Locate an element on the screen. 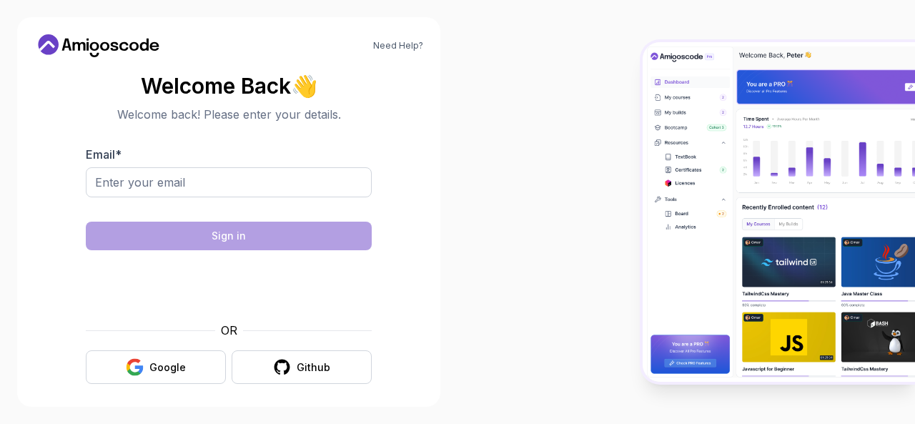 This screenshot has height=424, width=915. button: Google is located at coordinates (156, 367).